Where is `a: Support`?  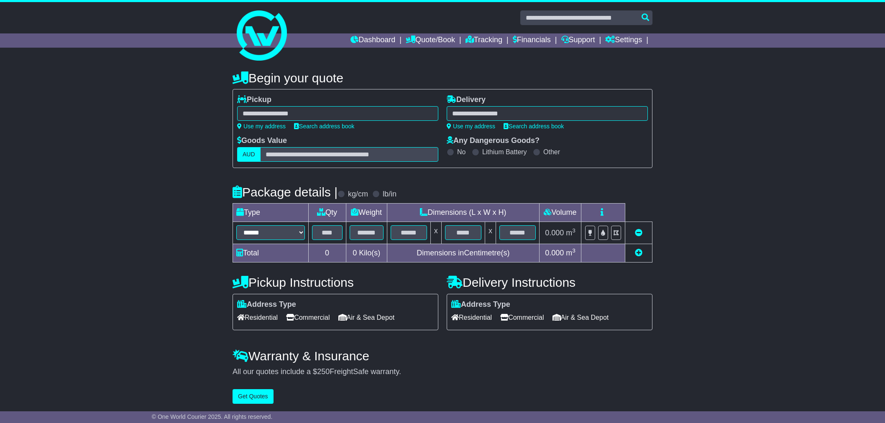 a: Support is located at coordinates (578, 41).